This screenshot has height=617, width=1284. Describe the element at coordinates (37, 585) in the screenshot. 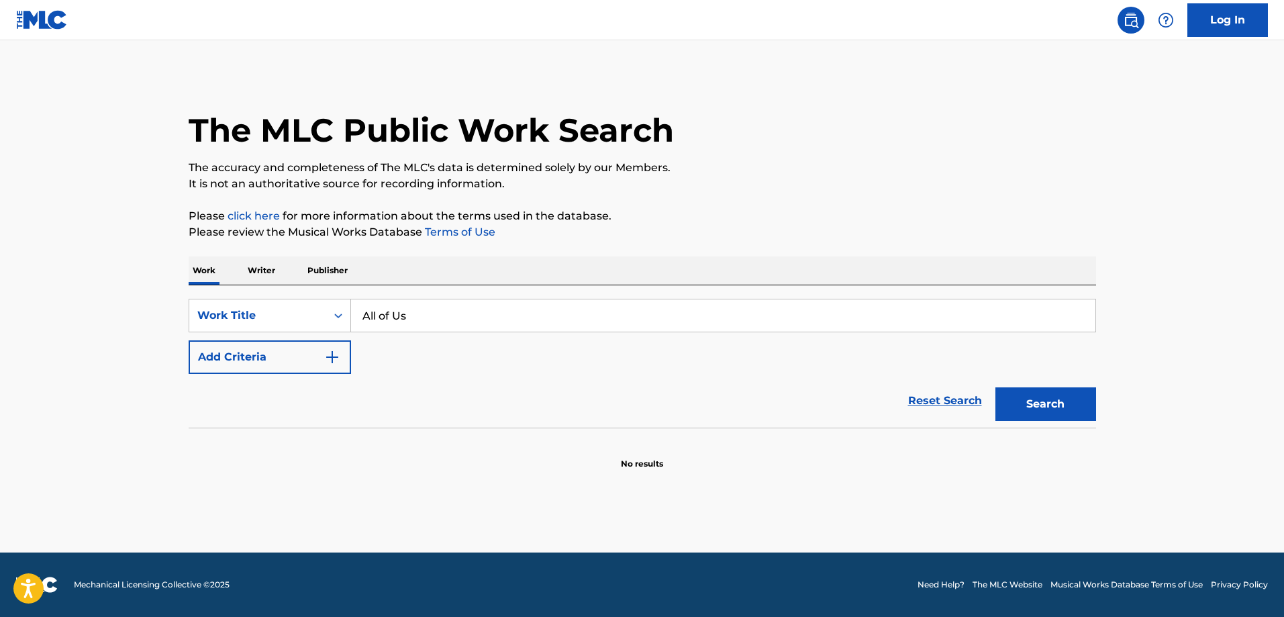

I see `img: logo` at that location.